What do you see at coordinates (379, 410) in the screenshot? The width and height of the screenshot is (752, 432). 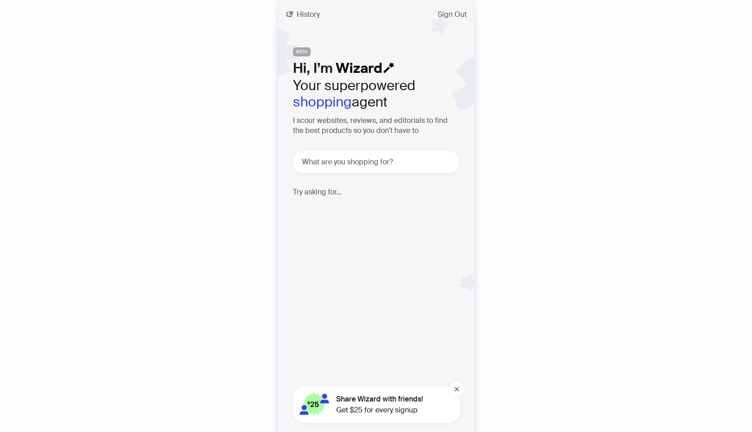 I see `span: Get $25 for every signup` at bounding box center [379, 410].